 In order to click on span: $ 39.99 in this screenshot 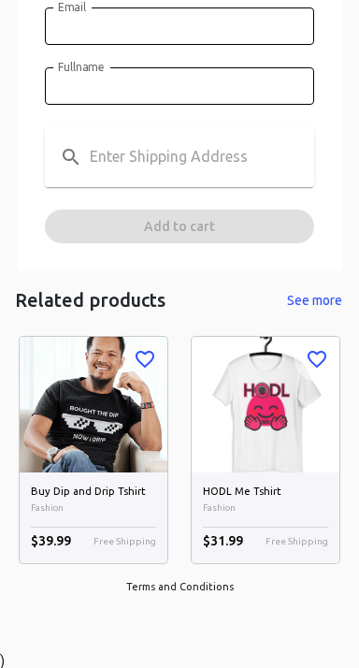, I will do `click(51, 541)`.